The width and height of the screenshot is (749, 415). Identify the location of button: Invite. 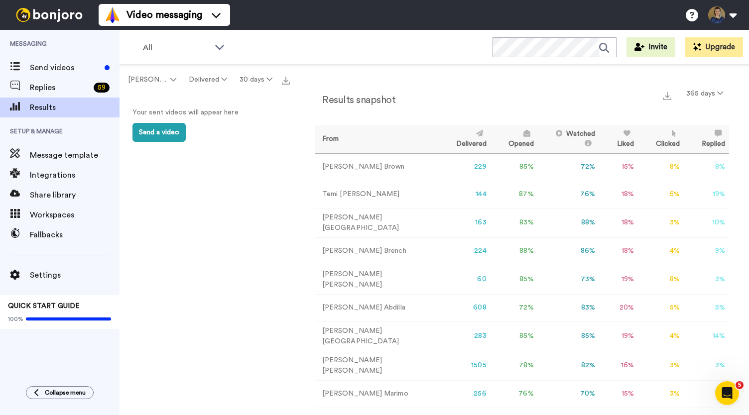
(651, 47).